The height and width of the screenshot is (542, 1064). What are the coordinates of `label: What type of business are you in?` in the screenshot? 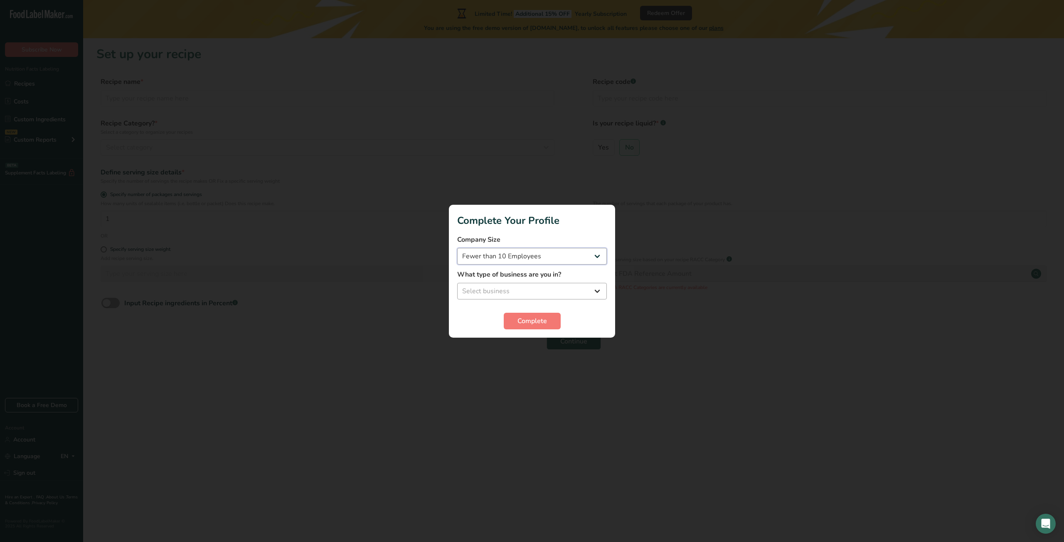 It's located at (532, 275).